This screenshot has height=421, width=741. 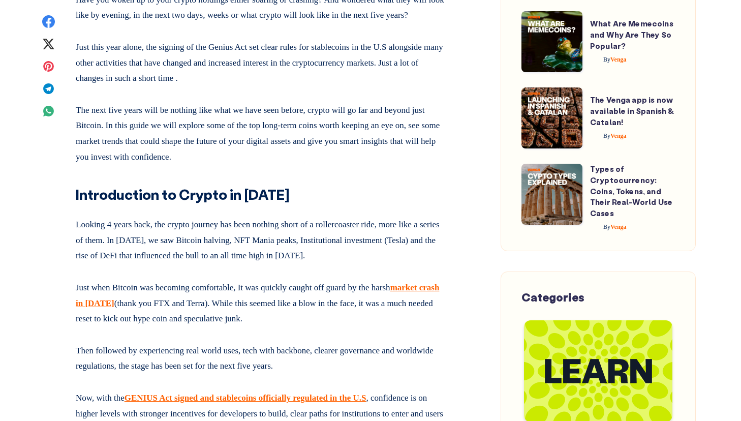 What do you see at coordinates (245, 397) in the screenshot?
I see `a: GENIUS Act signed and stablecoins officially regulated in the U.S` at bounding box center [245, 397].